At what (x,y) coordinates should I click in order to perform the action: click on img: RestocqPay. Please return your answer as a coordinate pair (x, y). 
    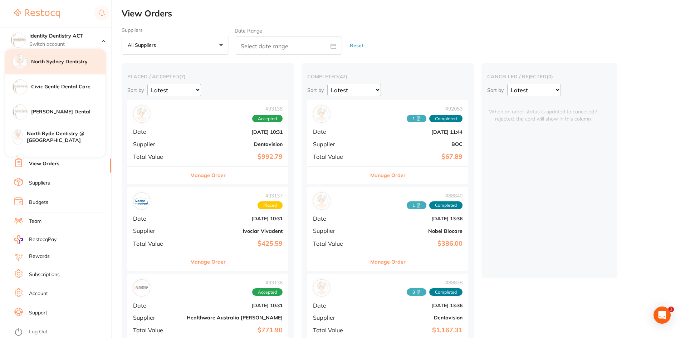
    Looking at the image, I should click on (19, 239).